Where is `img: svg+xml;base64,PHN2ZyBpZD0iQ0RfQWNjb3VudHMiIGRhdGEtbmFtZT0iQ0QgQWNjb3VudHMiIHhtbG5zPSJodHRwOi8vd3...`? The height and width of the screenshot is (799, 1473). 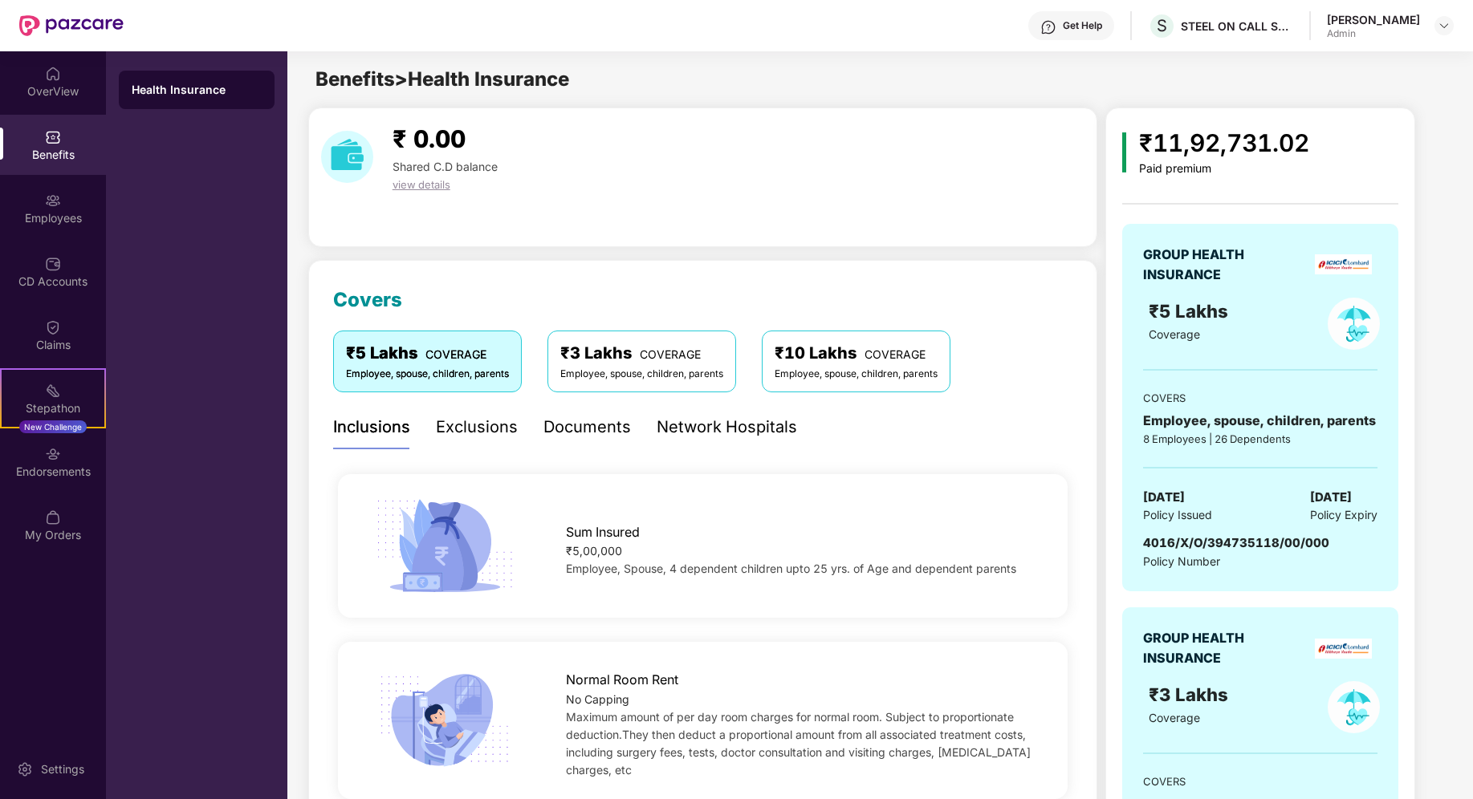 img: svg+xml;base64,PHN2ZyBpZD0iQ0RfQWNjb3VudHMiIGRhdGEtbmFtZT0iQ0QgQWNjb3VudHMiIHhtbG5zPSJodHRwOi8vd3... is located at coordinates (53, 264).